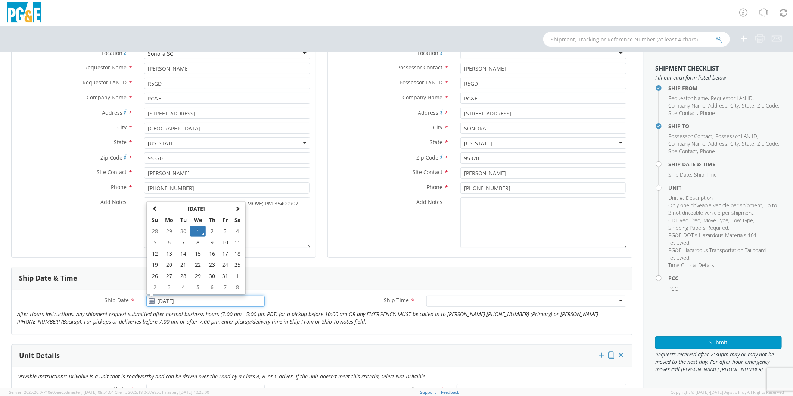 Image resolution: width=793 pixels, height=396 pixels. Describe the element at coordinates (169, 254) in the screenshot. I see `td: 13` at that location.